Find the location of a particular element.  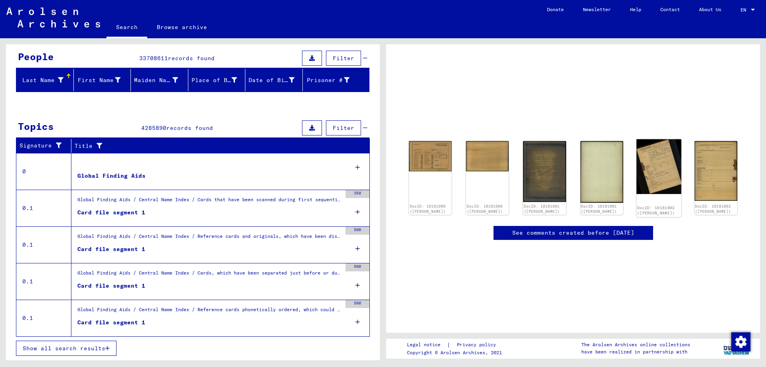

span: Show all search results is located at coordinates (64, 349).